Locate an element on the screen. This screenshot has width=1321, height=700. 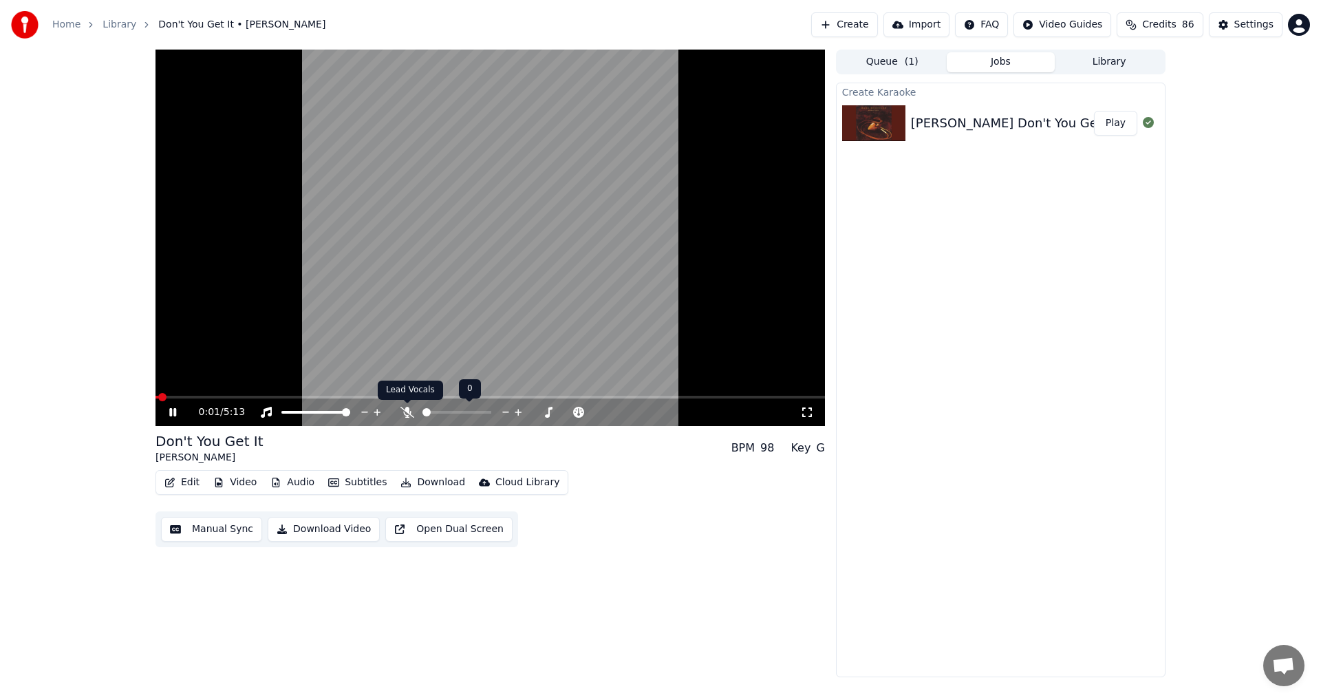
button: Import is located at coordinates (916, 25).